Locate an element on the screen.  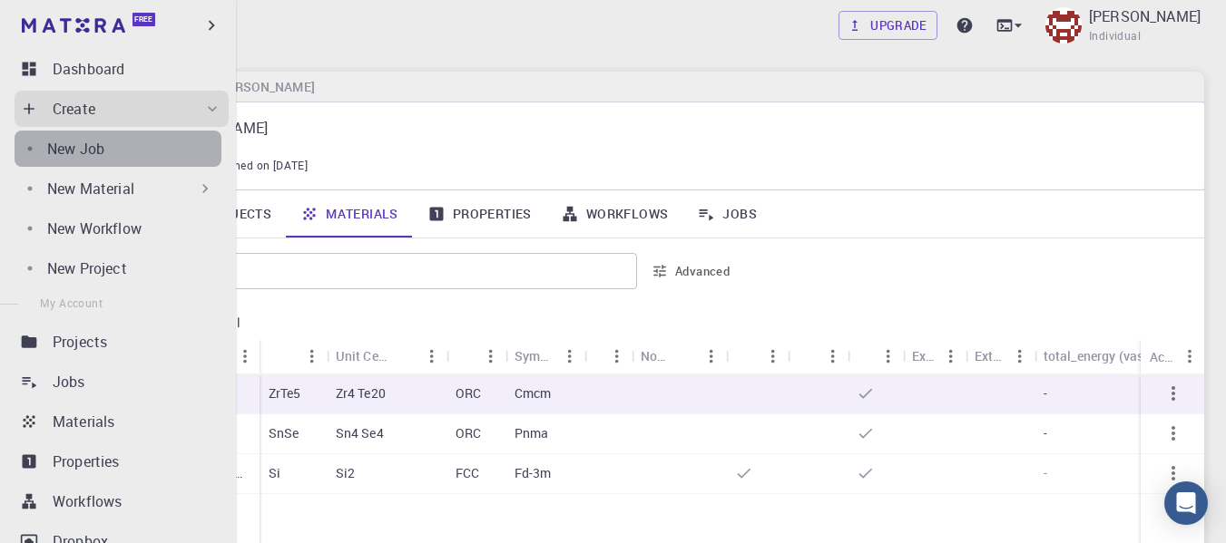
p: New Job is located at coordinates (75, 149).